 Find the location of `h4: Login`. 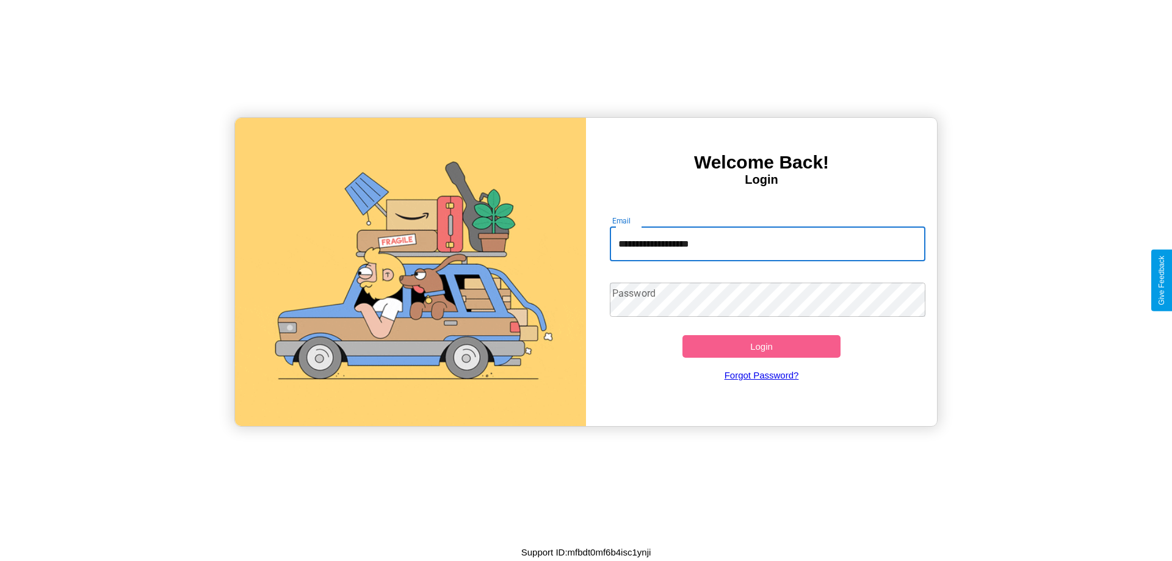

h4: Login is located at coordinates (761, 179).